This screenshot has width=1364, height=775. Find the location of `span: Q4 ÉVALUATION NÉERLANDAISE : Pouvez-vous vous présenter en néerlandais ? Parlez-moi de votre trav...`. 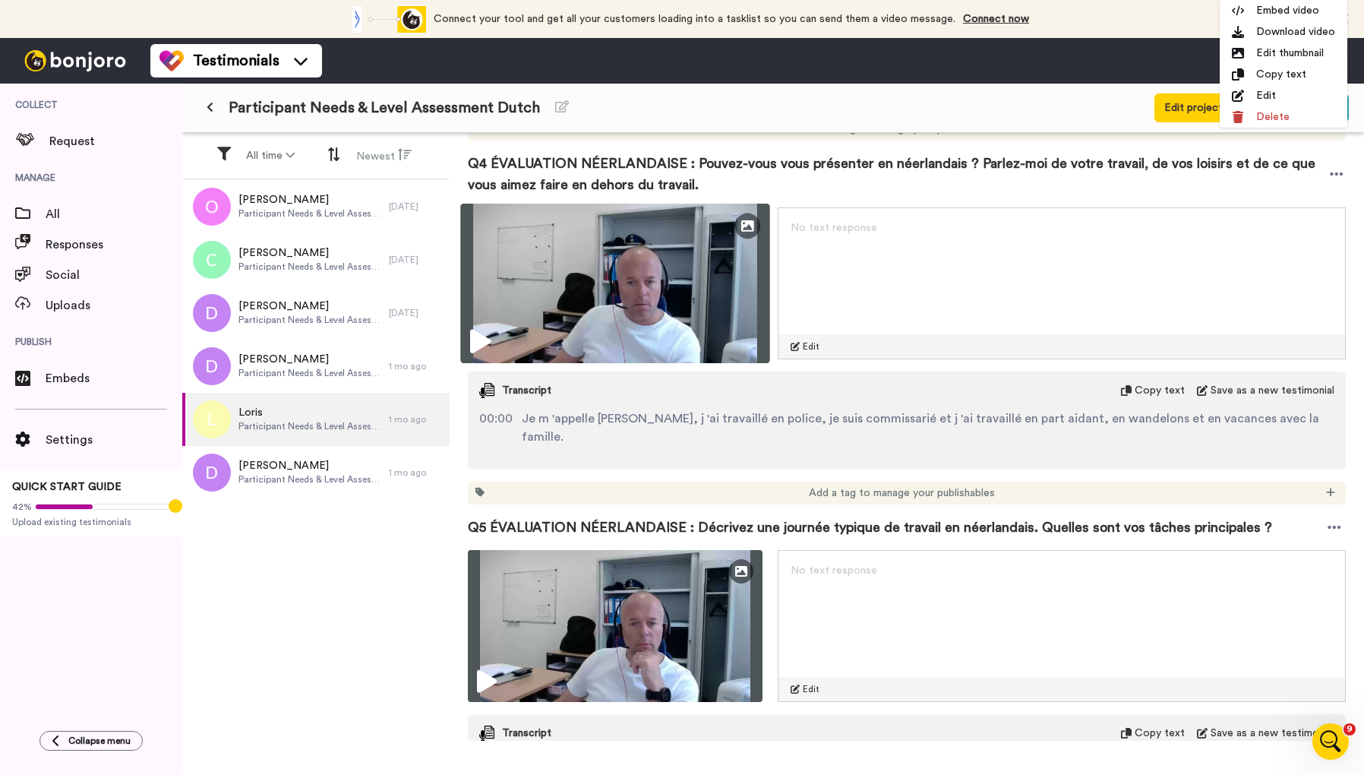

span: Q4 ÉVALUATION NÉERLANDAISE : Pouvez-vous vous présenter en néerlandais ? Parlez-moi de votre trav... is located at coordinates (898, 174).